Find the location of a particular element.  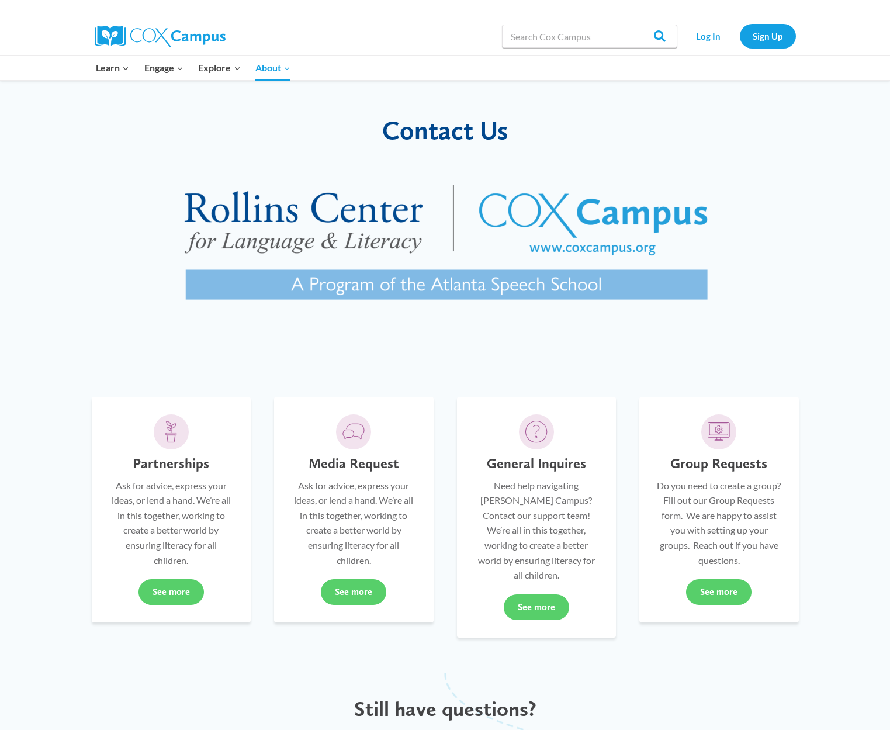

h5: Group Requests is located at coordinates (719, 463).